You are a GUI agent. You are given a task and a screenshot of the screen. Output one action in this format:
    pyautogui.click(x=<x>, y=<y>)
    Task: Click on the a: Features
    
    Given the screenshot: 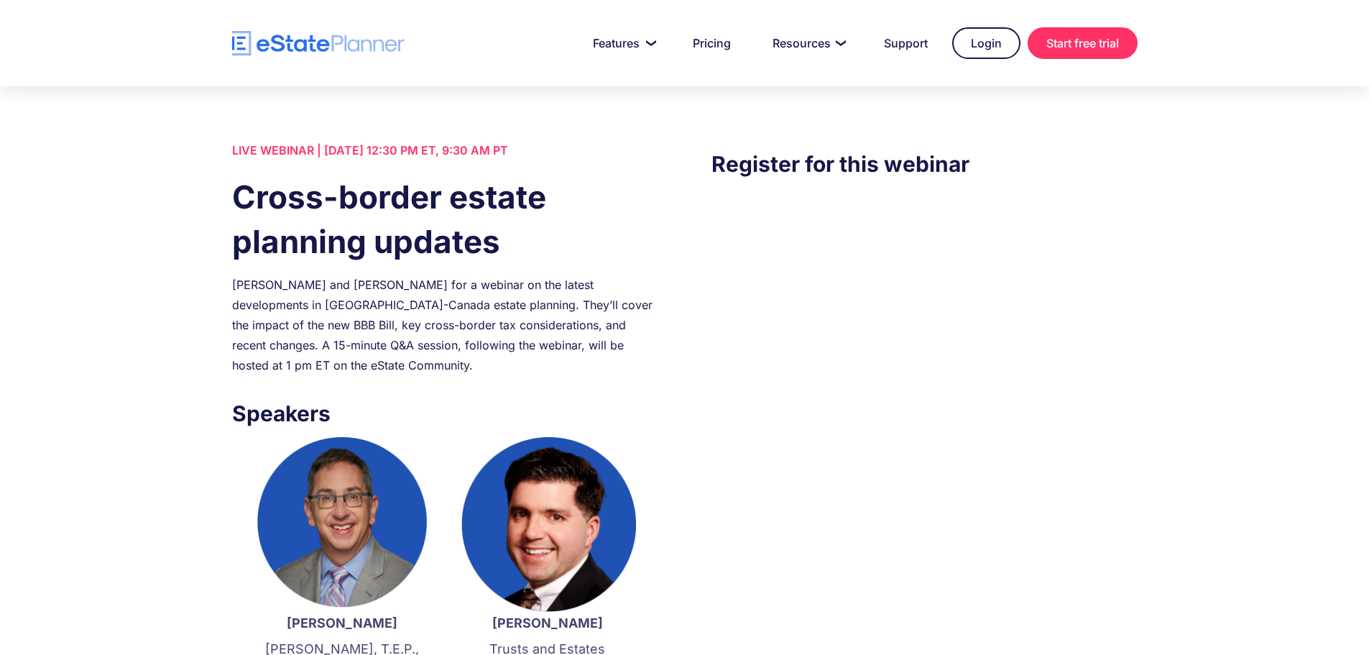 What is the action you would take?
    pyautogui.click(x=621, y=43)
    